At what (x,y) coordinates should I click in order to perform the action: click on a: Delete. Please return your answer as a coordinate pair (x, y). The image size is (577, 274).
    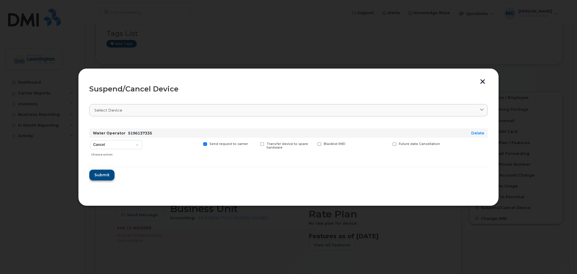
    Looking at the image, I should click on (477, 133).